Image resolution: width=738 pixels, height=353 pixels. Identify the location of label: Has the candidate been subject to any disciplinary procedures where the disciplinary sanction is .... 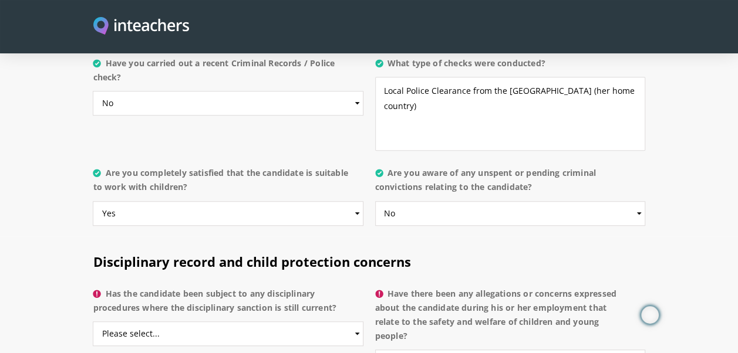
(228, 305).